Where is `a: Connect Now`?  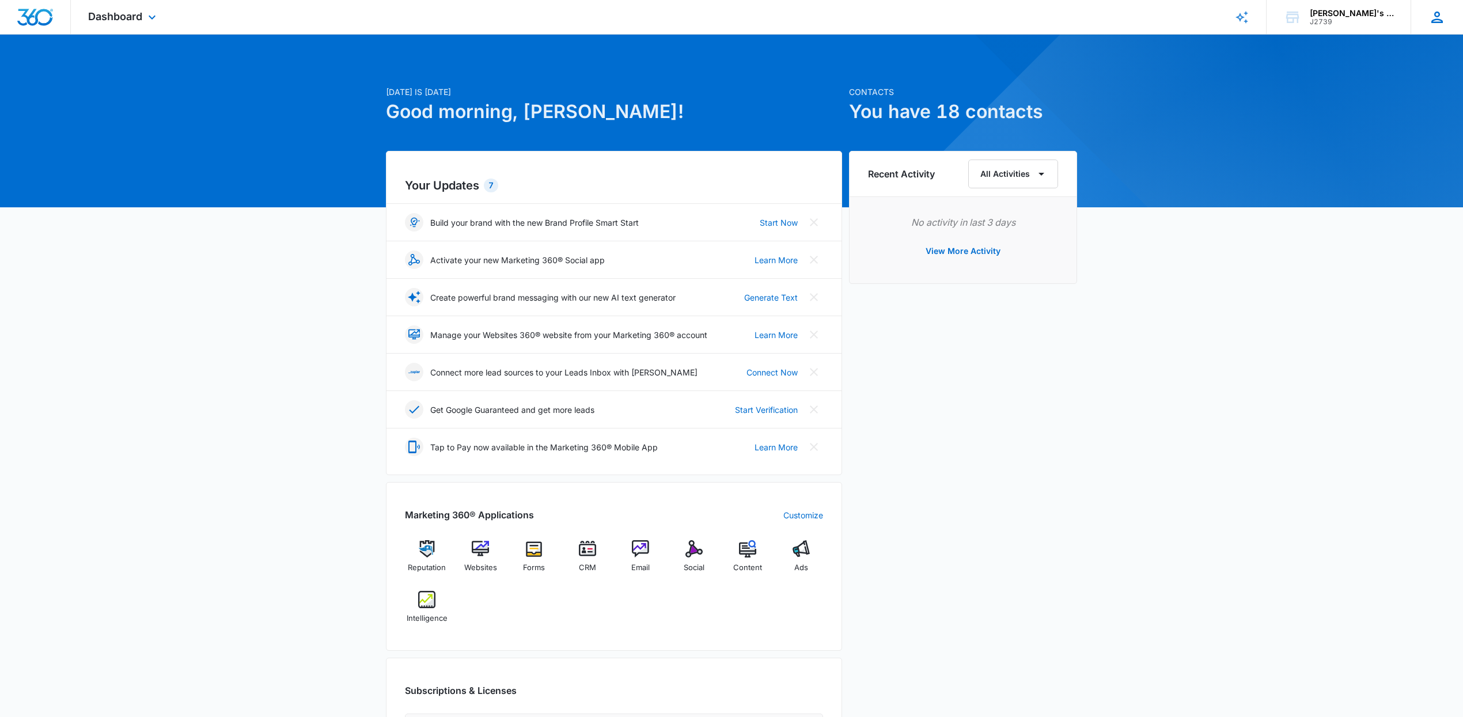
a: Connect Now is located at coordinates (772, 372).